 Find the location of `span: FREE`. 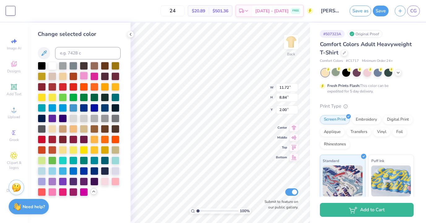

span: FREE is located at coordinates (295, 11).